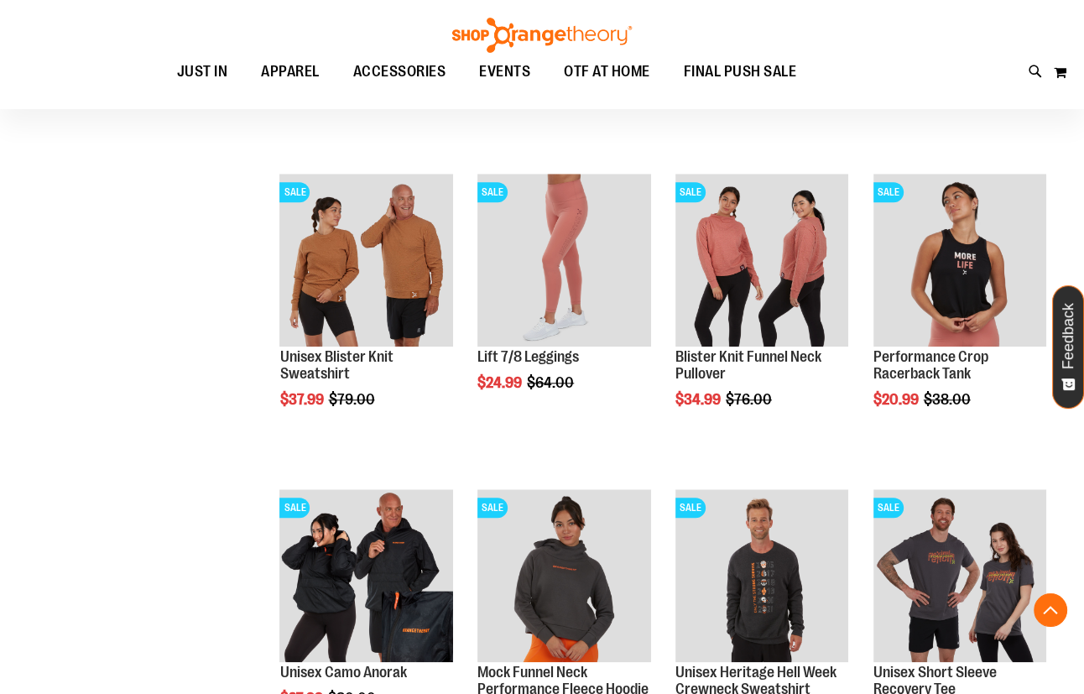 The height and width of the screenshot is (694, 1084). I want to click on span: $38.00, so click(948, 399).